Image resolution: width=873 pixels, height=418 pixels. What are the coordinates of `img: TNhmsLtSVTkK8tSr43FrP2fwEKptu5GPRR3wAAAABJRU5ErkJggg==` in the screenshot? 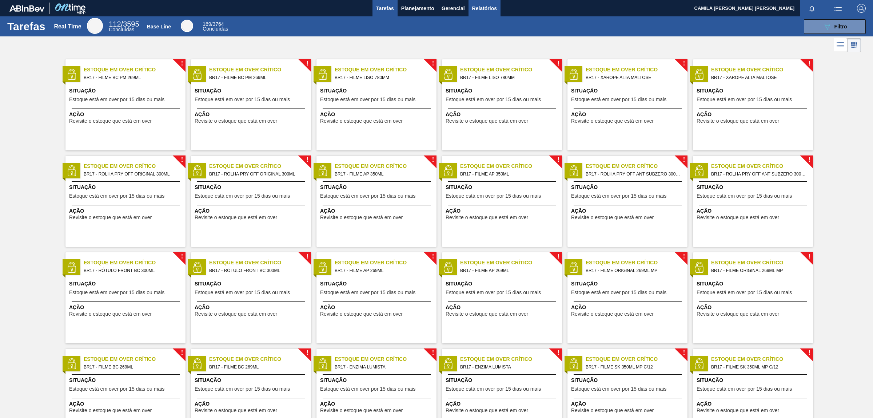 It's located at (27, 8).